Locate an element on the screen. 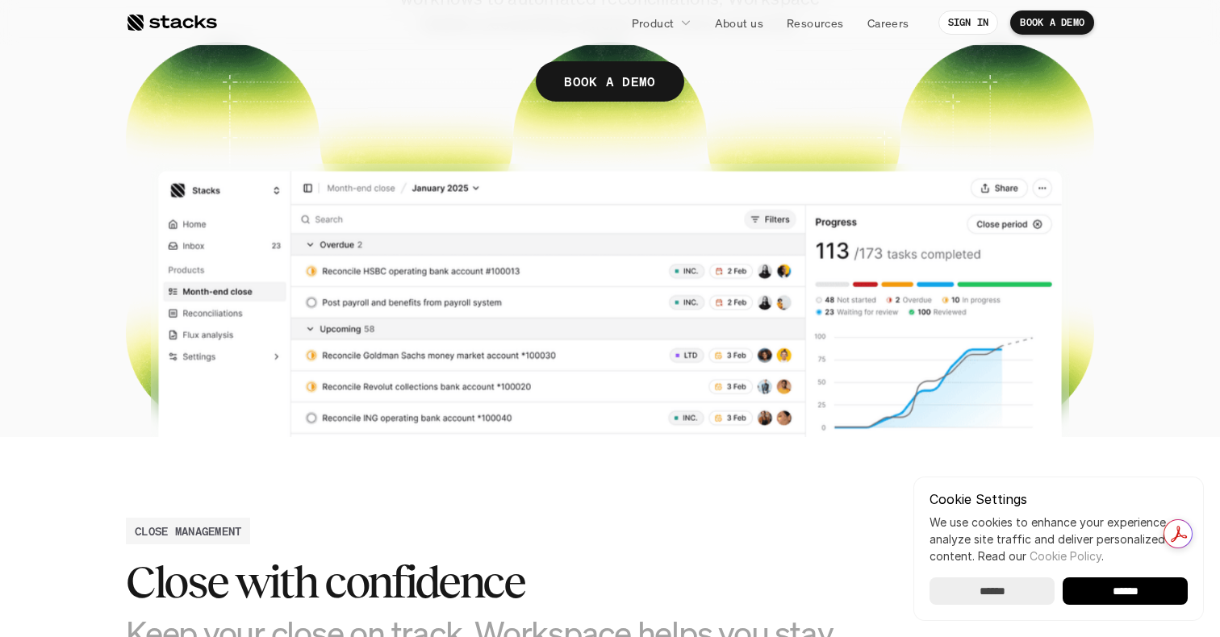  p: SIGN IN is located at coordinates (968, 23).